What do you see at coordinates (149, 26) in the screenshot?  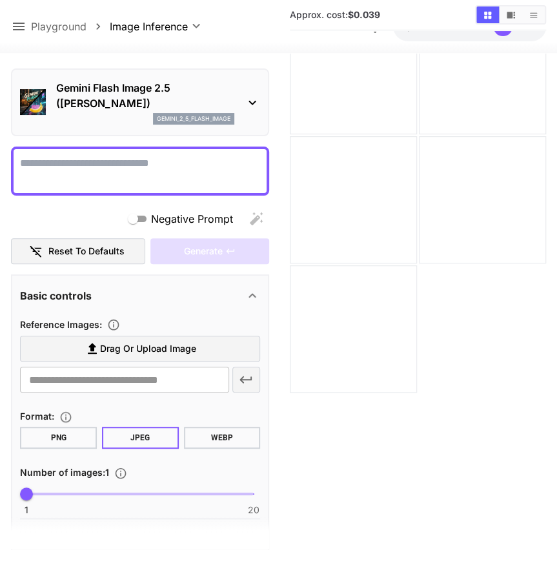 I see `span: Image Inference` at bounding box center [149, 26].